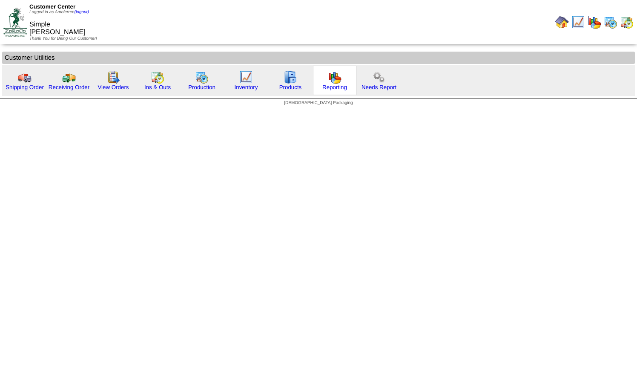 Image resolution: width=637 pixels, height=374 pixels. I want to click on a: Reporting, so click(335, 87).